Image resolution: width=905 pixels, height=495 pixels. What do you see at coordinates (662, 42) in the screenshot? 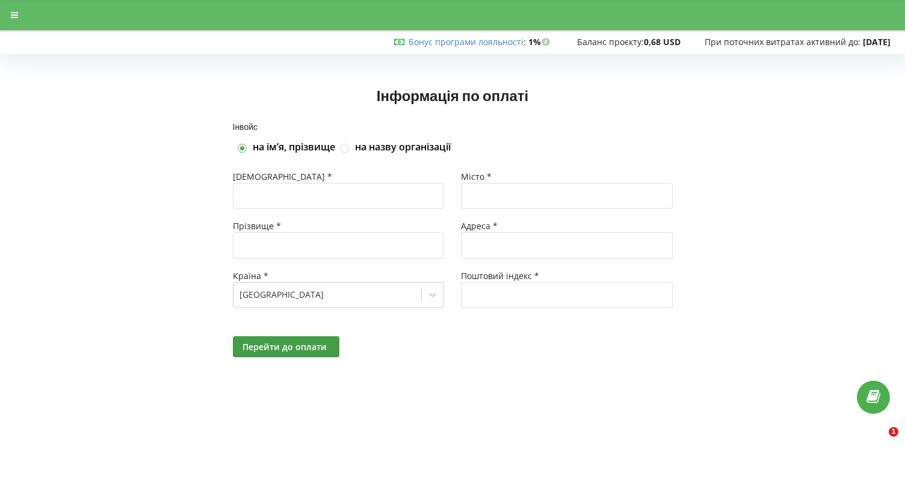
I see `strong: 0,68 USD` at bounding box center [662, 42].